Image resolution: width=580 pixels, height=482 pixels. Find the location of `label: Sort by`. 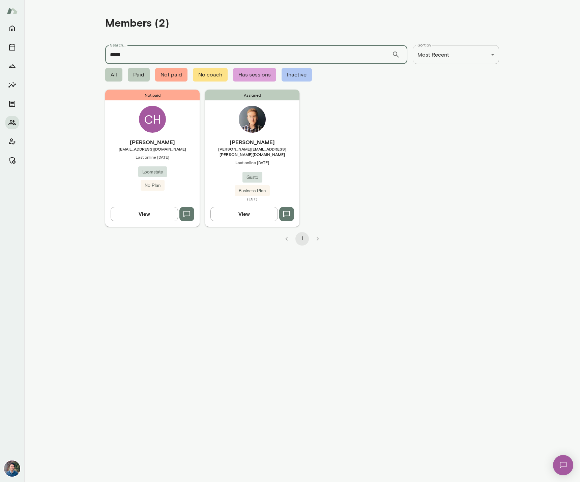

label: Sort by is located at coordinates (424, 45).